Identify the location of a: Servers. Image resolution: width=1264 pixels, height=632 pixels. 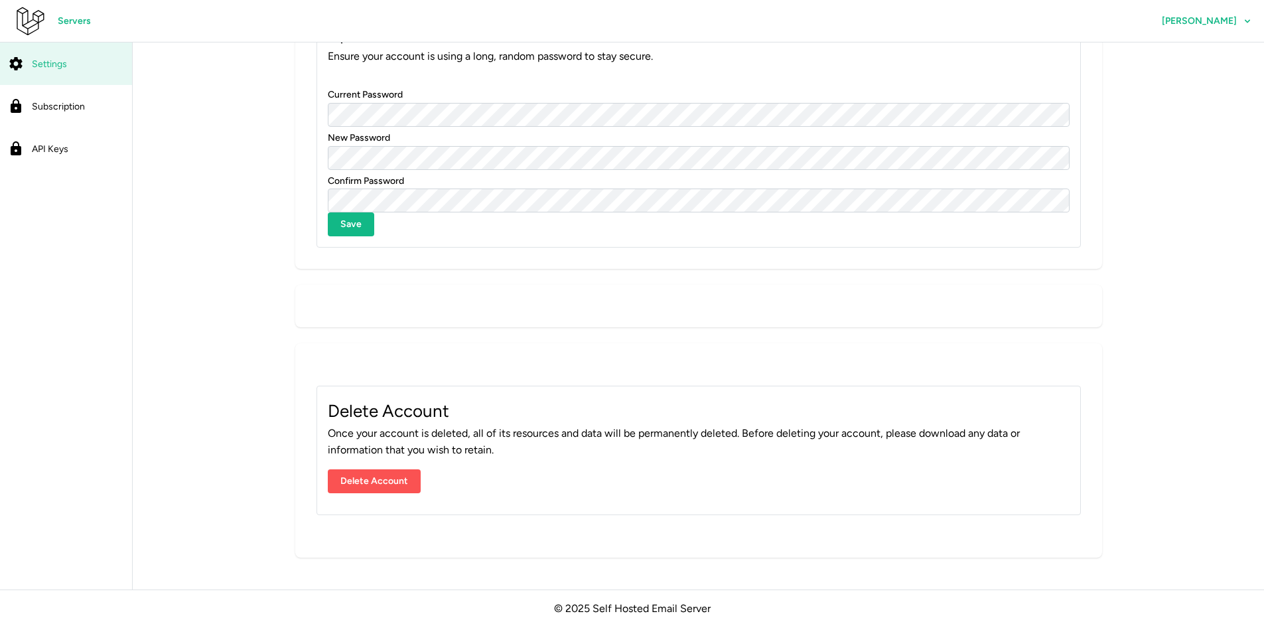
(74, 21).